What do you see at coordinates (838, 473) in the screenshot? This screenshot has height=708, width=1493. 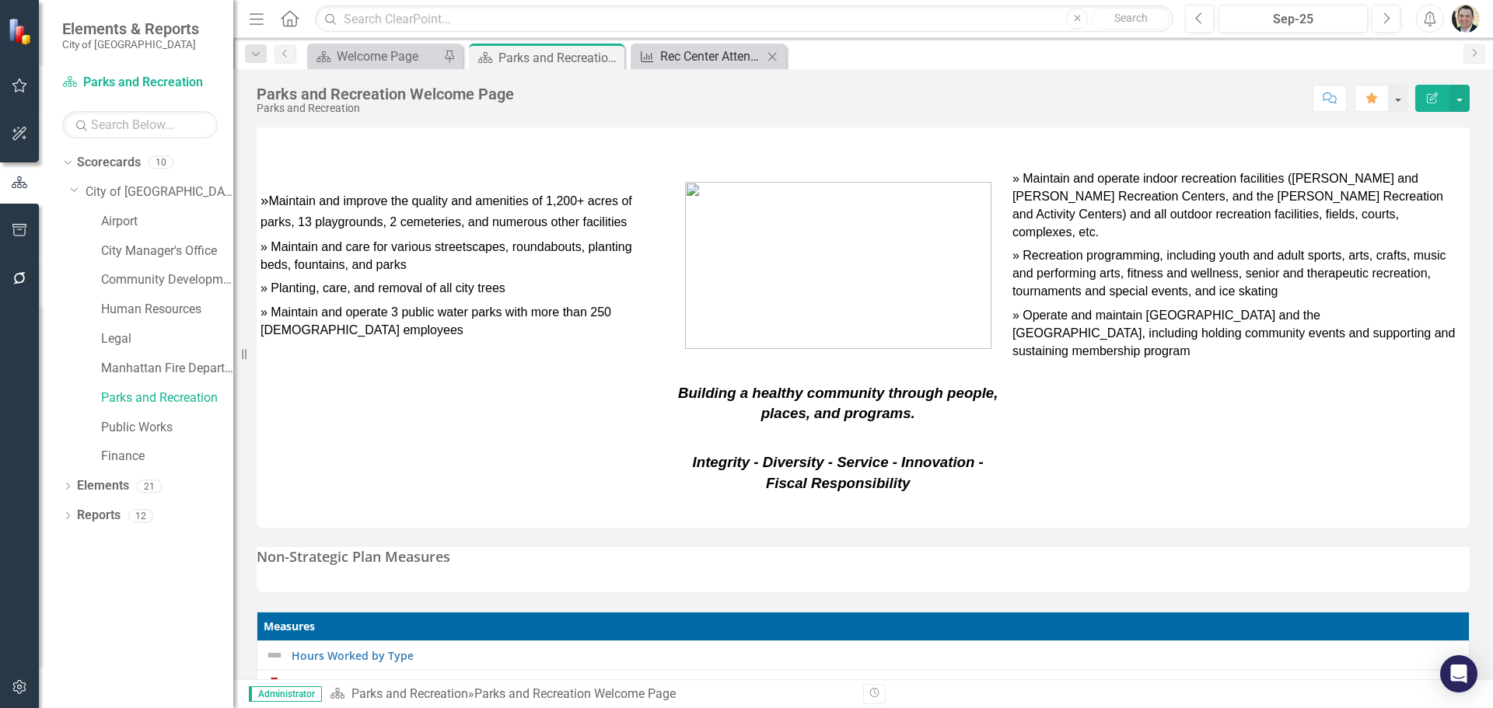 I see `em: Integrity - Diversity - Service - Innovation - Fiscal Responsibility` at bounding box center [838, 473].